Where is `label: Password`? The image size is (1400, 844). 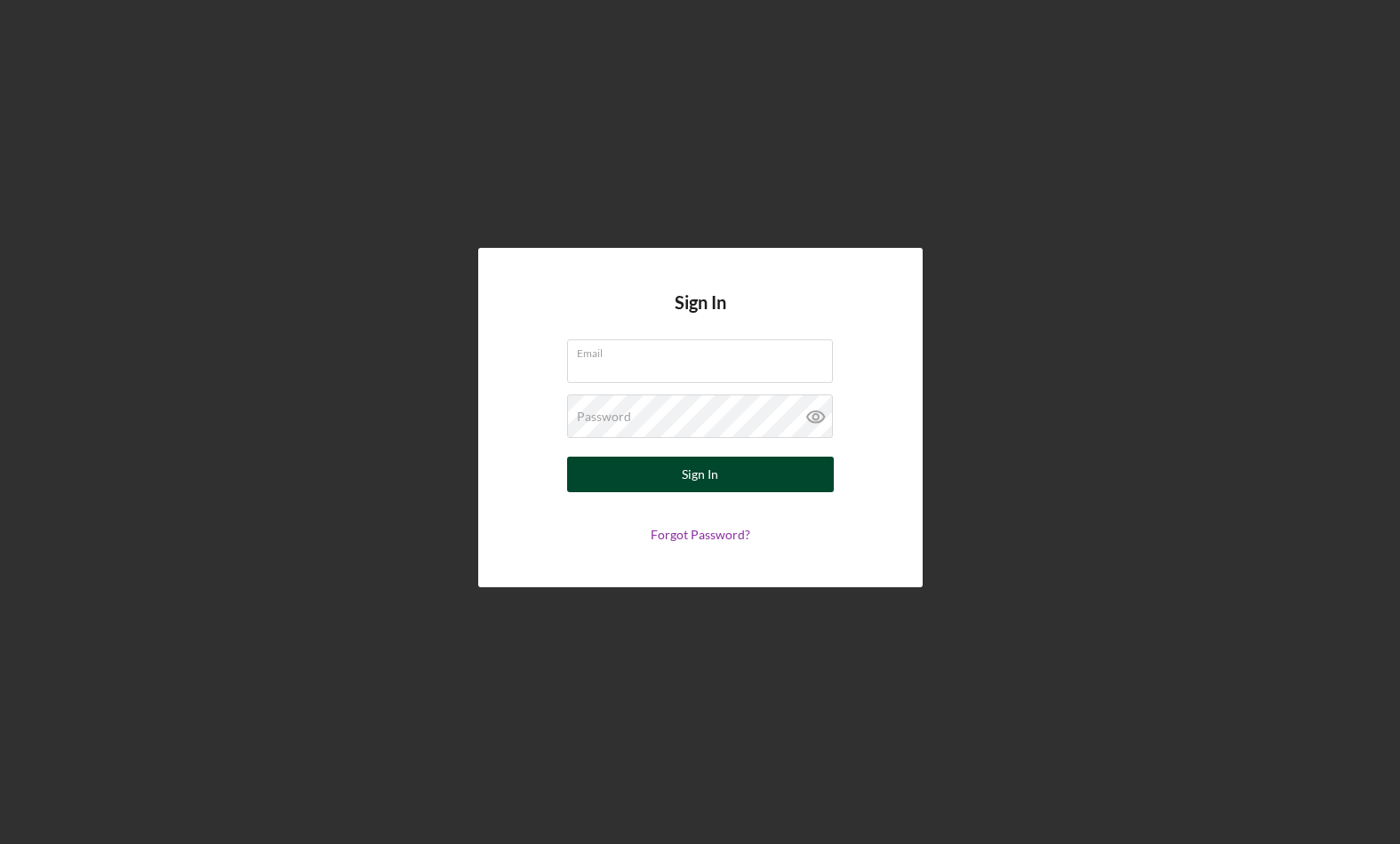 label: Password is located at coordinates (603, 417).